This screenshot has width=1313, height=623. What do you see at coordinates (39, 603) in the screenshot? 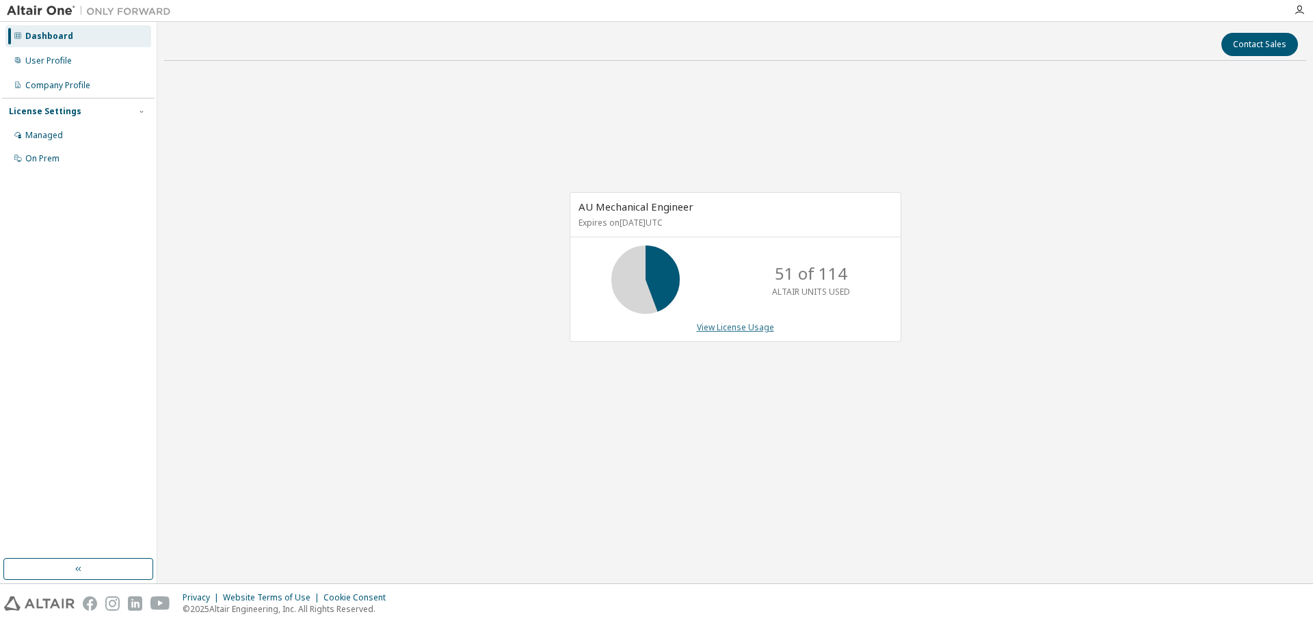
I see `img: altair_logo.svg` at bounding box center [39, 603].